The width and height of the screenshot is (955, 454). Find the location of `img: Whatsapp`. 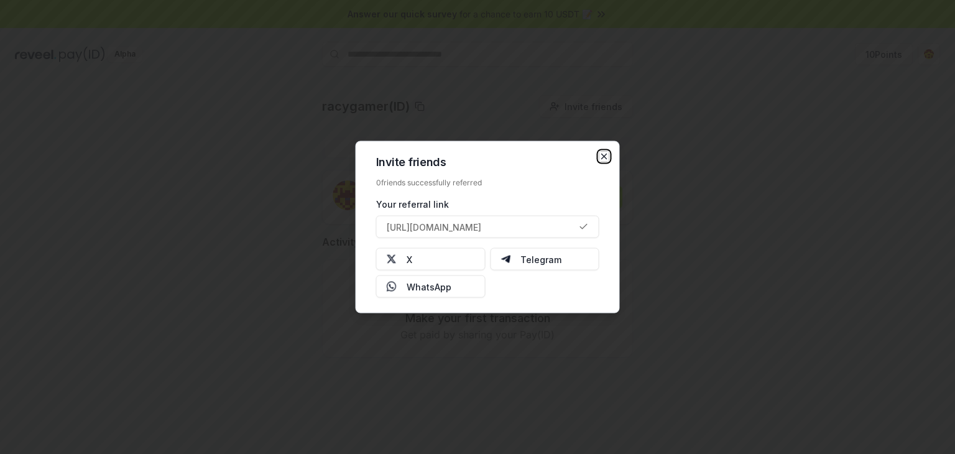

img: Whatsapp is located at coordinates (392, 287).